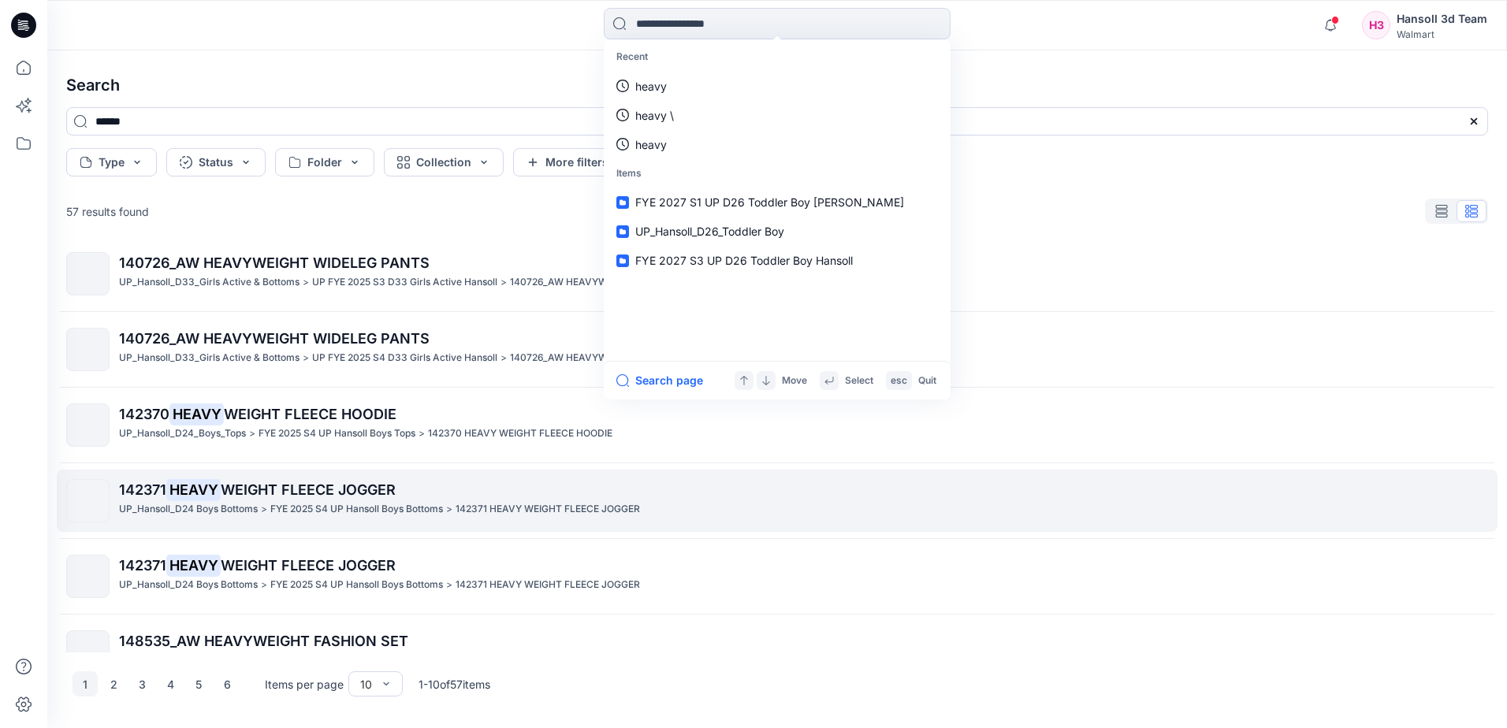 The image size is (1507, 728). What do you see at coordinates (85, 684) in the screenshot?
I see `button: 1` at bounding box center [85, 684].